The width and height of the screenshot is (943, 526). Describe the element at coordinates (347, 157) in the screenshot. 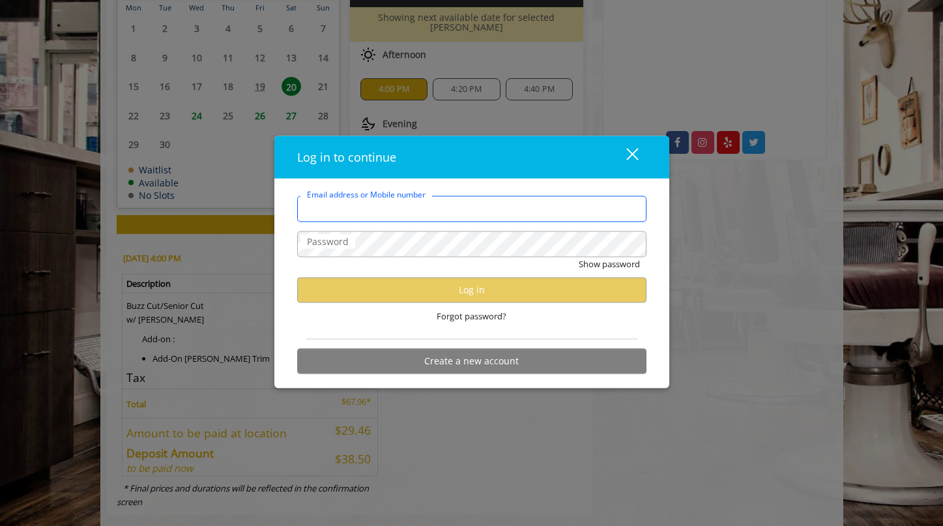

I see `span: Log in to continue` at that location.